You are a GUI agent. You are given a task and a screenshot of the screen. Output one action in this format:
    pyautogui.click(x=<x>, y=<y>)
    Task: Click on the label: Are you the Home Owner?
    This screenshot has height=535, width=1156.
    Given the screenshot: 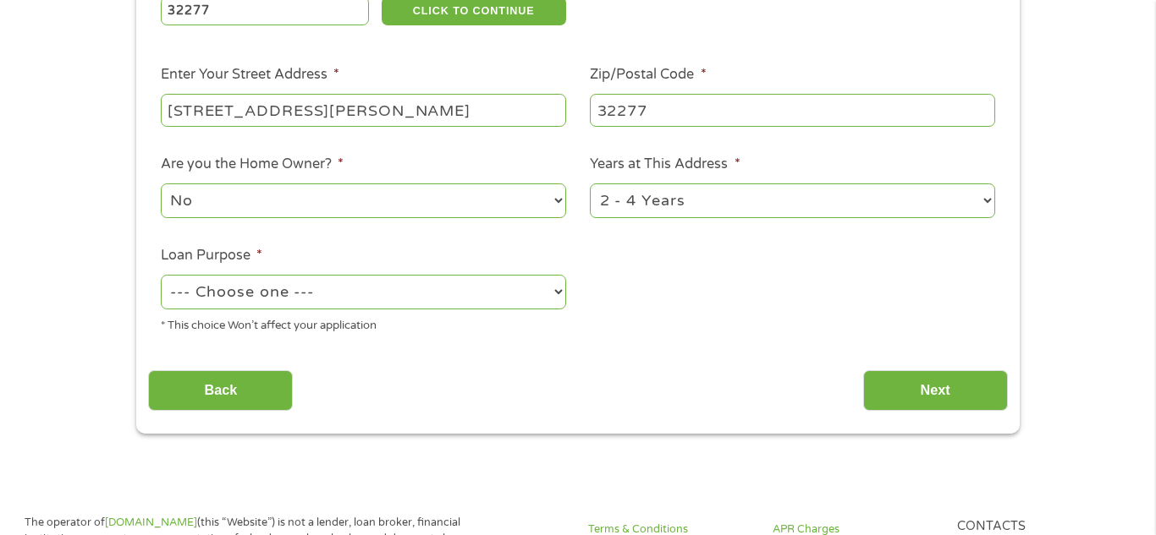 What is the action you would take?
    pyautogui.click(x=252, y=164)
    